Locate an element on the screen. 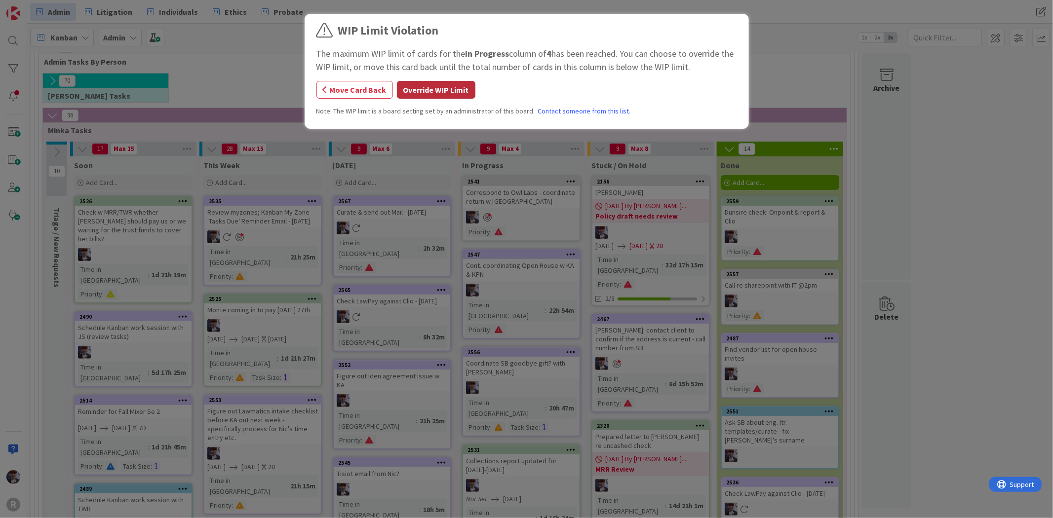 Image resolution: width=1053 pixels, height=518 pixels. b: 4 is located at coordinates (550, 53).